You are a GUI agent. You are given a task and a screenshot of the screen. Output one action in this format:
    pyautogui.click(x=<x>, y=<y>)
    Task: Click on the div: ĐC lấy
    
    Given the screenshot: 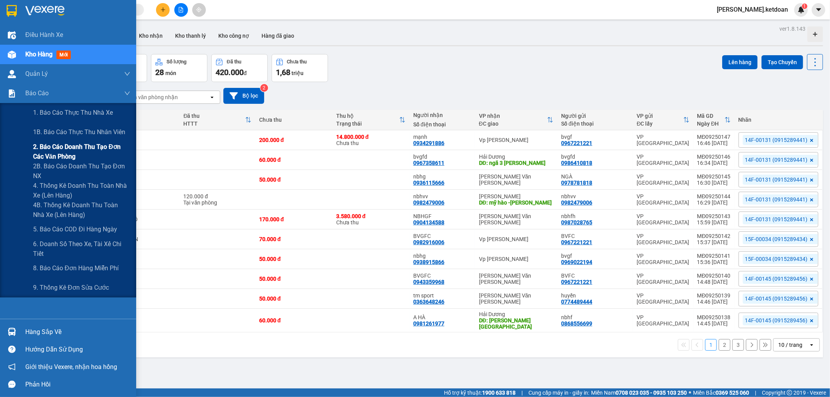 What is the action you would take?
    pyautogui.click(x=660, y=124)
    